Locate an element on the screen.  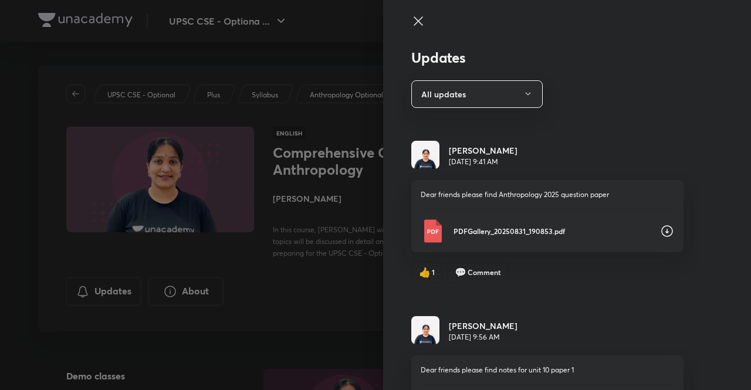
button: All updates is located at coordinates (477, 94).